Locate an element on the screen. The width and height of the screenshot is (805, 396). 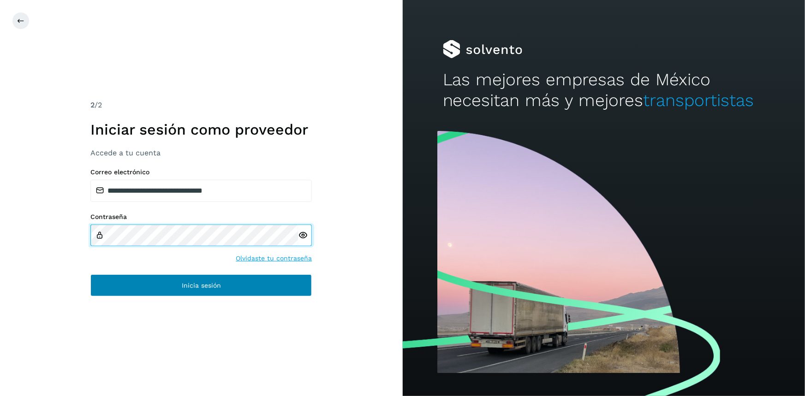
span: Inicia sesión is located at coordinates (201, 285).